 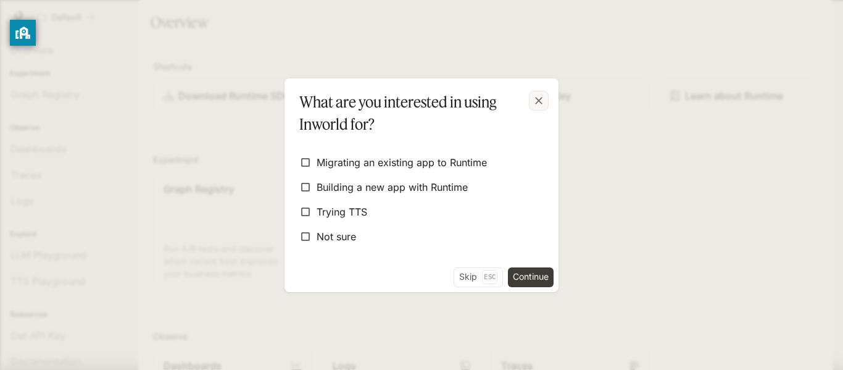 I want to click on div: Home, so click(x=132, y=10).